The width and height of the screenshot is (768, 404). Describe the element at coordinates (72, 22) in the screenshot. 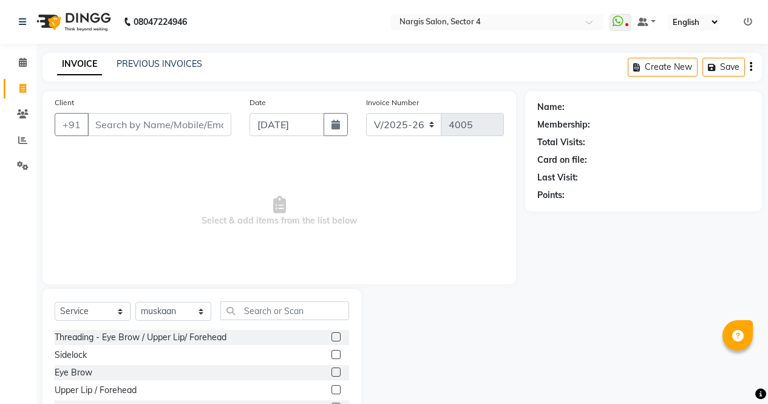

I see `img: logo` at that location.